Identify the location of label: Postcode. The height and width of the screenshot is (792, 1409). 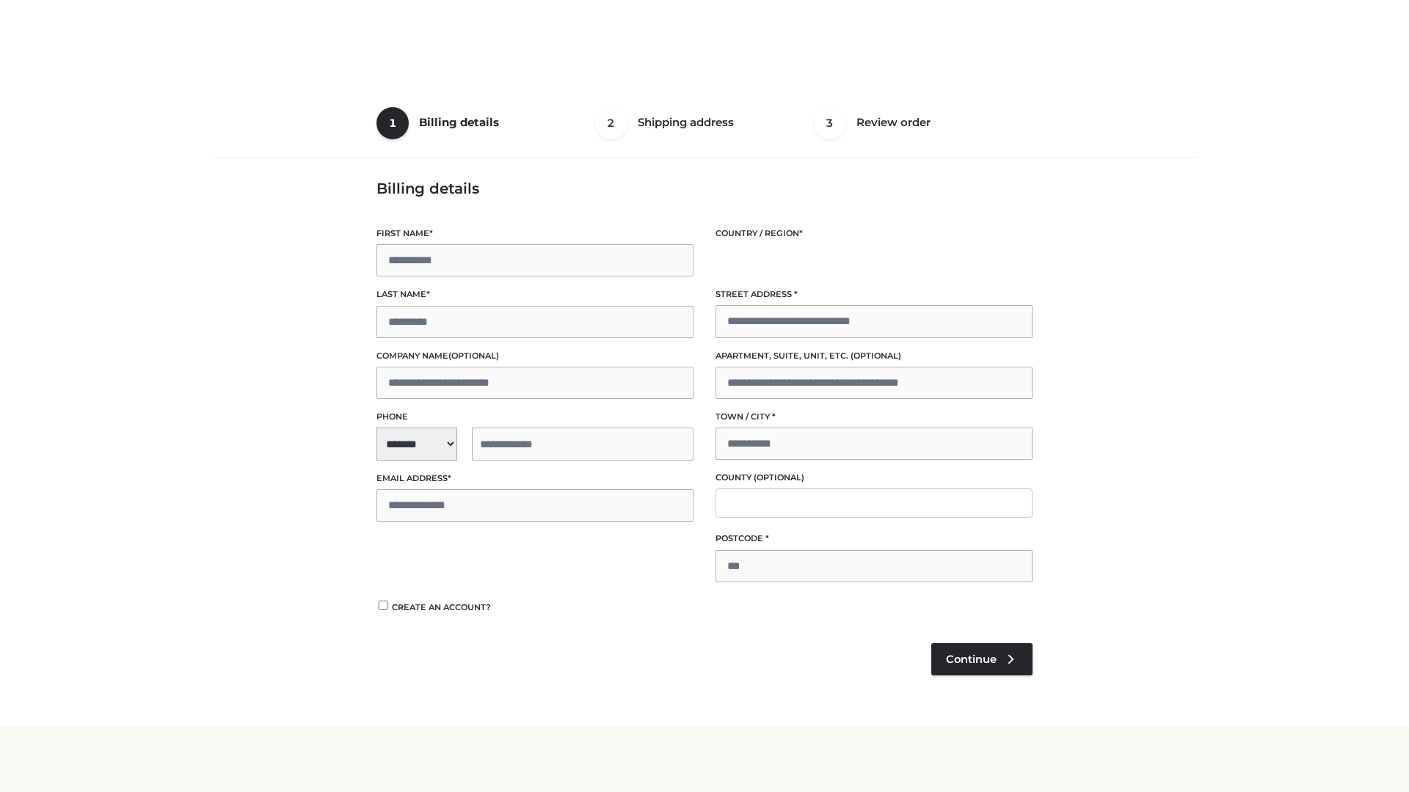
(874, 538).